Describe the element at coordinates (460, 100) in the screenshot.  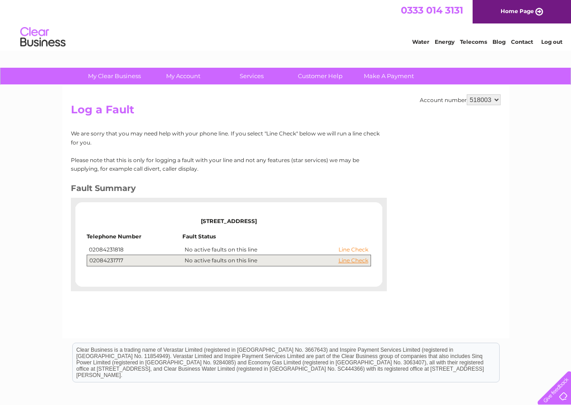
I see `div: Account number` at that location.